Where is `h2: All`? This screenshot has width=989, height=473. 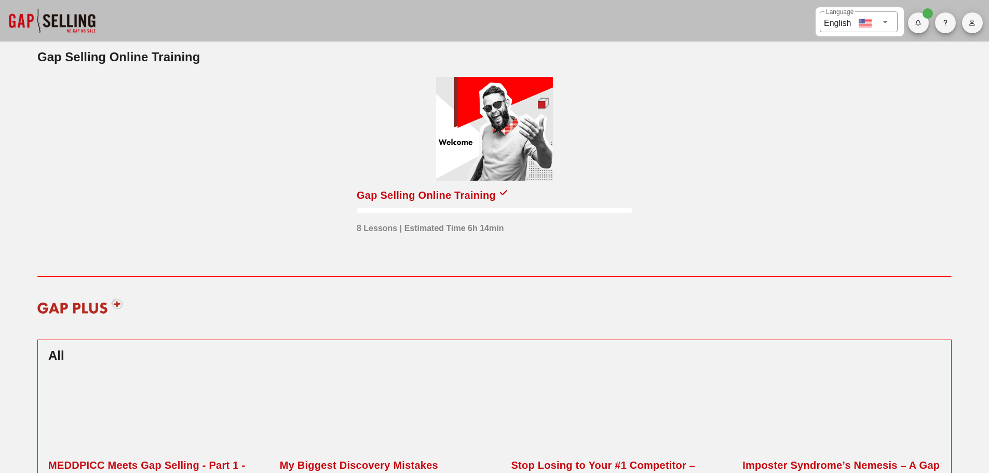
h2: All is located at coordinates (494, 356).